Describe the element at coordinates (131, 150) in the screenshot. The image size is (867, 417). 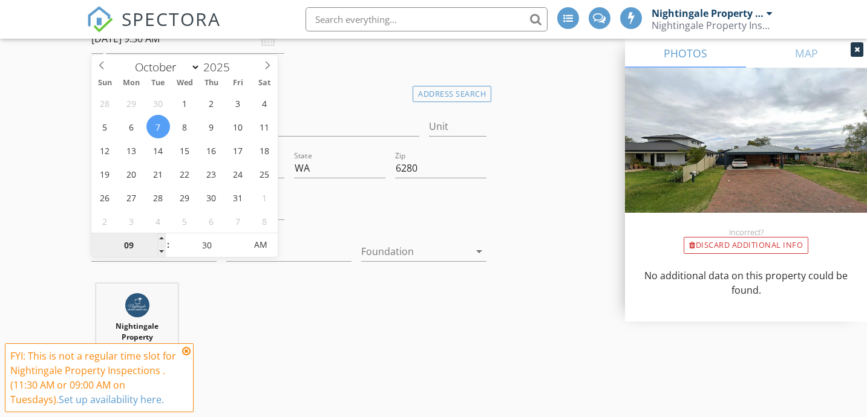
I see `span: October 13, 2025` at that location.